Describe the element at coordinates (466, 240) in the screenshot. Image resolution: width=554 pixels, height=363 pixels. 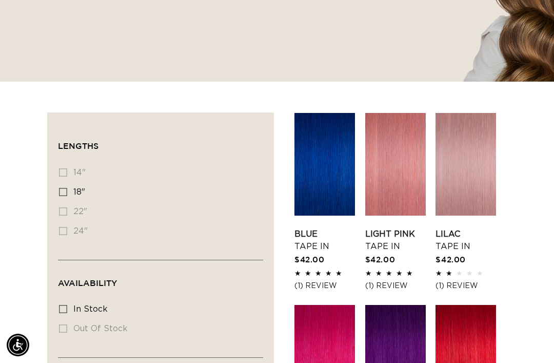
I see `a: Lilac Tape In` at that location.